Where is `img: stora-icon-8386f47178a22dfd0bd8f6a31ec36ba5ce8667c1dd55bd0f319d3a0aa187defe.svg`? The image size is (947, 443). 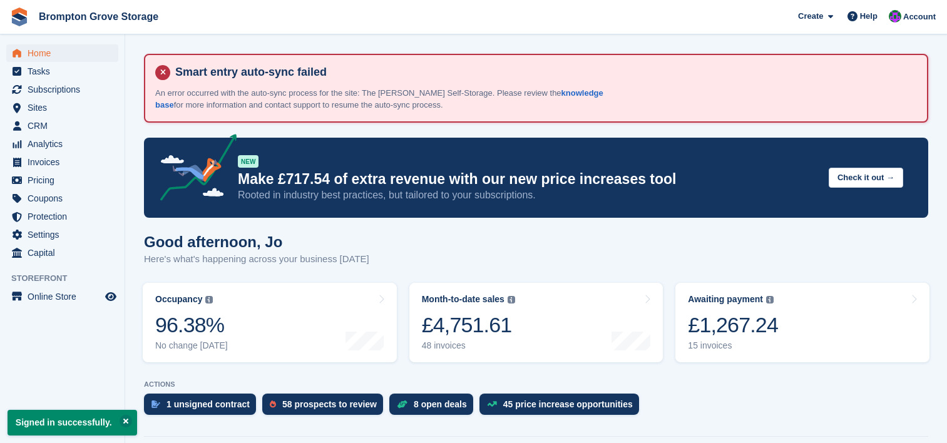
img: stora-icon-8386f47178a22dfd0bd8f6a31ec36ba5ce8667c1dd55bd0f319d3a0aa187defe.svg is located at coordinates (19, 17).